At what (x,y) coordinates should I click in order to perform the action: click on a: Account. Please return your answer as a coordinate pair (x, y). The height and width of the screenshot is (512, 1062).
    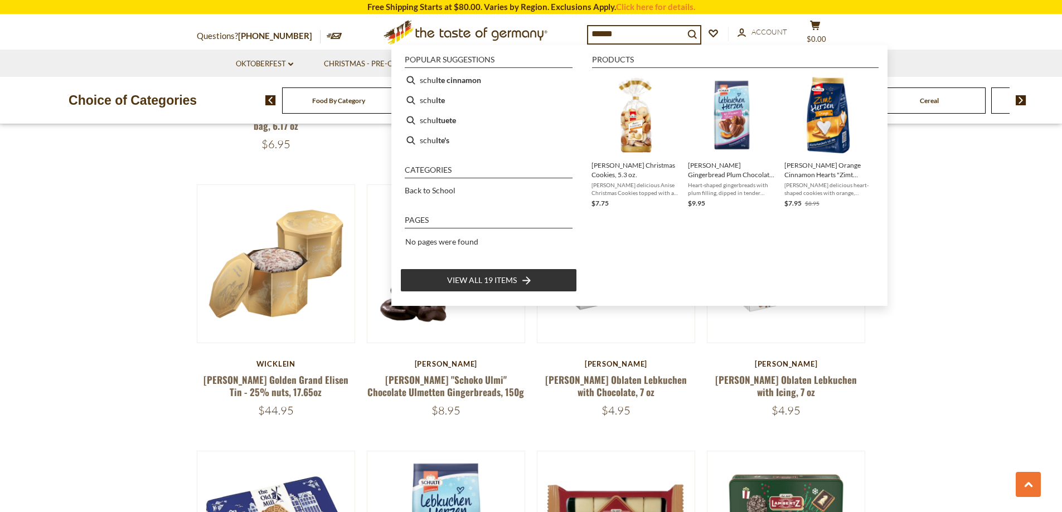
    Looking at the image, I should click on (762, 32).